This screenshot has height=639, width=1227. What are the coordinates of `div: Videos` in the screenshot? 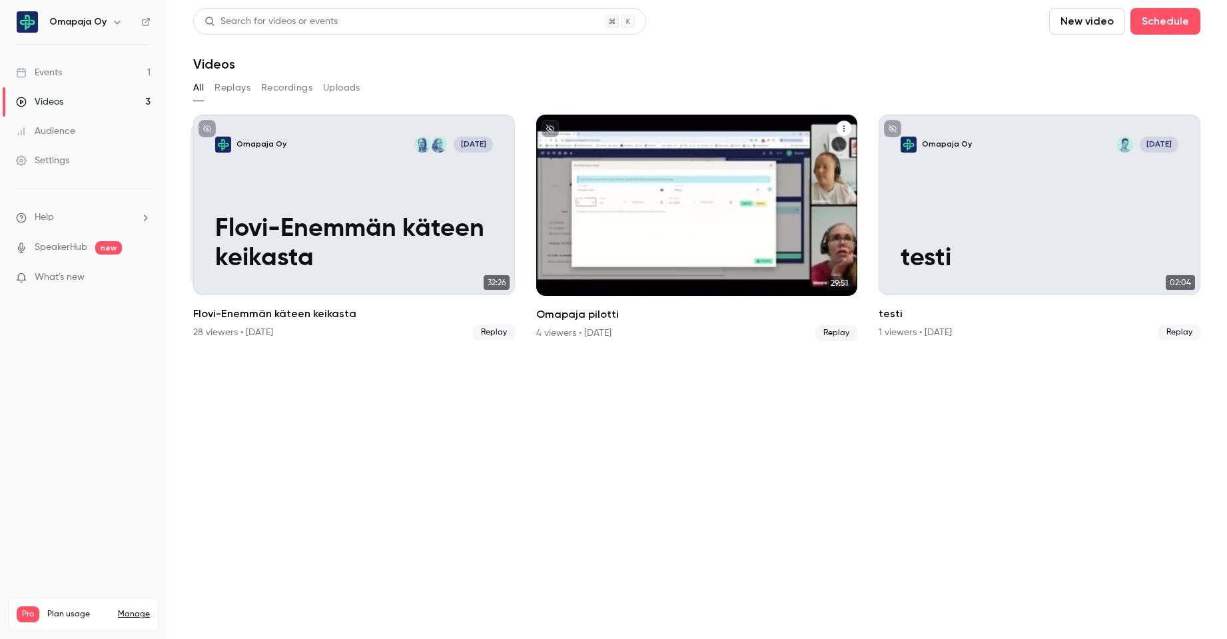 It's located at (39, 102).